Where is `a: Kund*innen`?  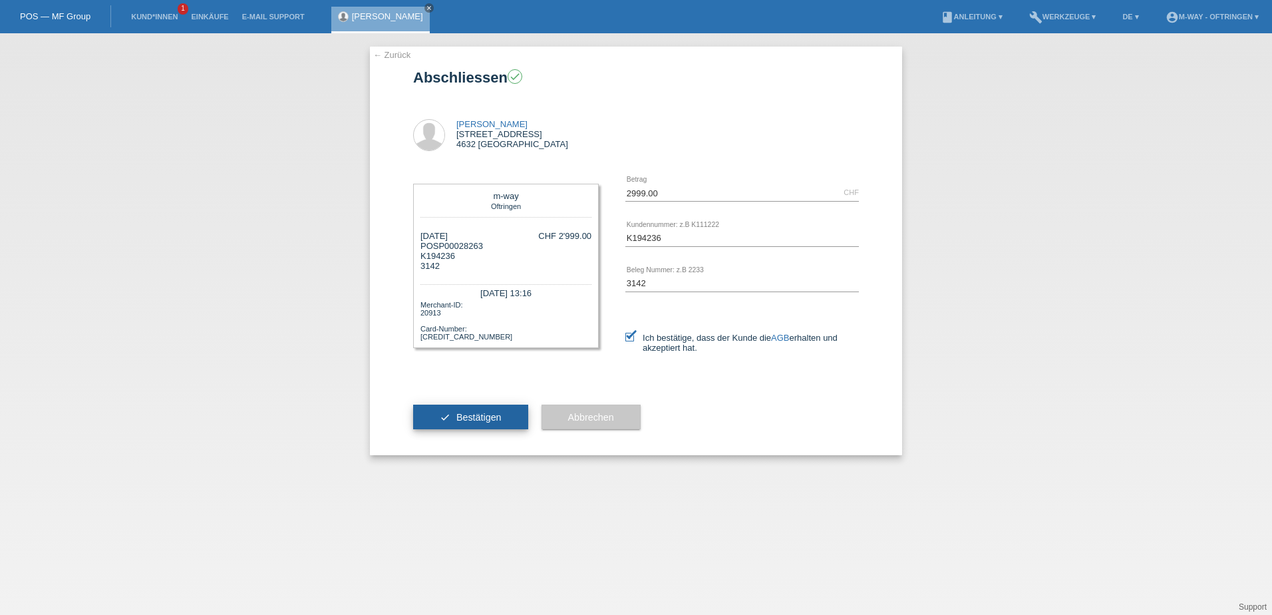
a: Kund*innen is located at coordinates (154, 17).